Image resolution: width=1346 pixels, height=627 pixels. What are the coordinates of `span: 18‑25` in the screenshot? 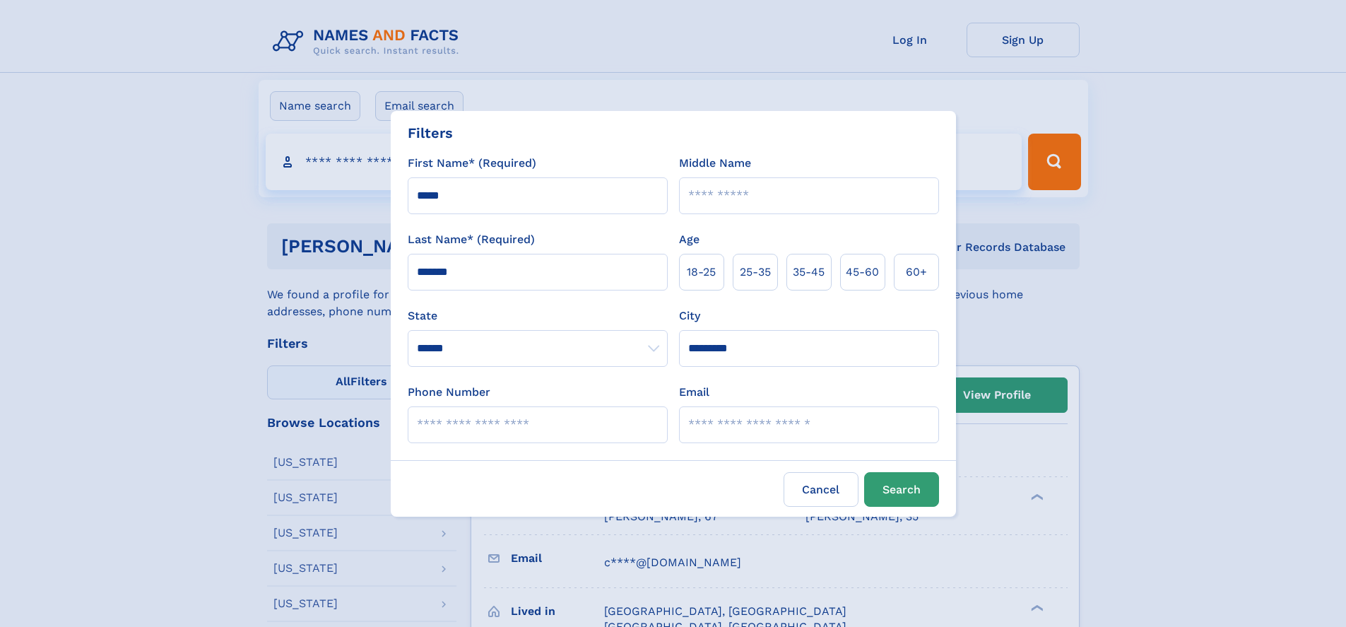 It's located at (701, 272).